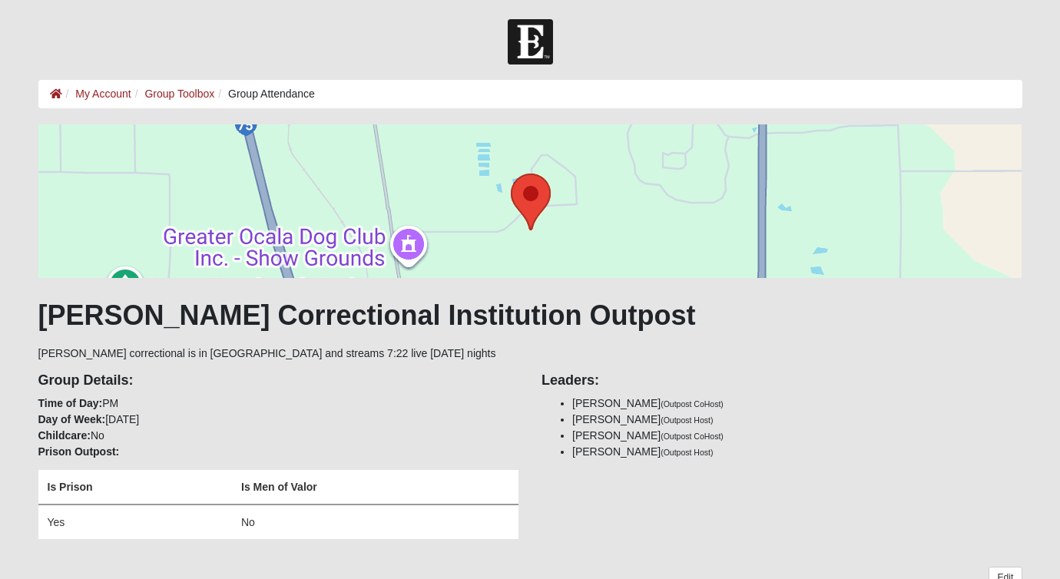 Image resolution: width=1060 pixels, height=579 pixels. What do you see at coordinates (79, 452) in the screenshot?
I see `strong: Prison Outpost:` at bounding box center [79, 452].